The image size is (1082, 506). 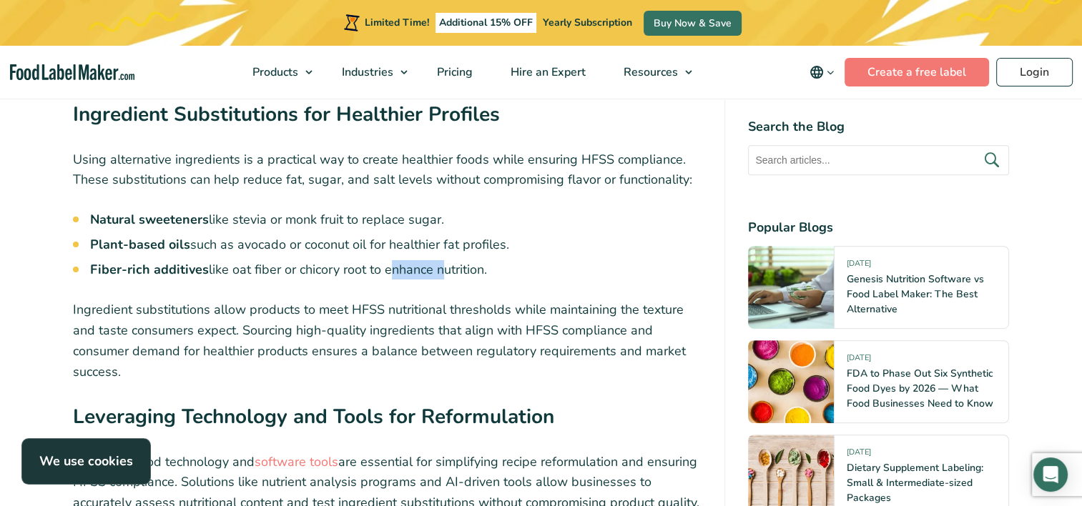 What do you see at coordinates (369, 72) in the screenshot?
I see `a: Industries` at bounding box center [369, 72].